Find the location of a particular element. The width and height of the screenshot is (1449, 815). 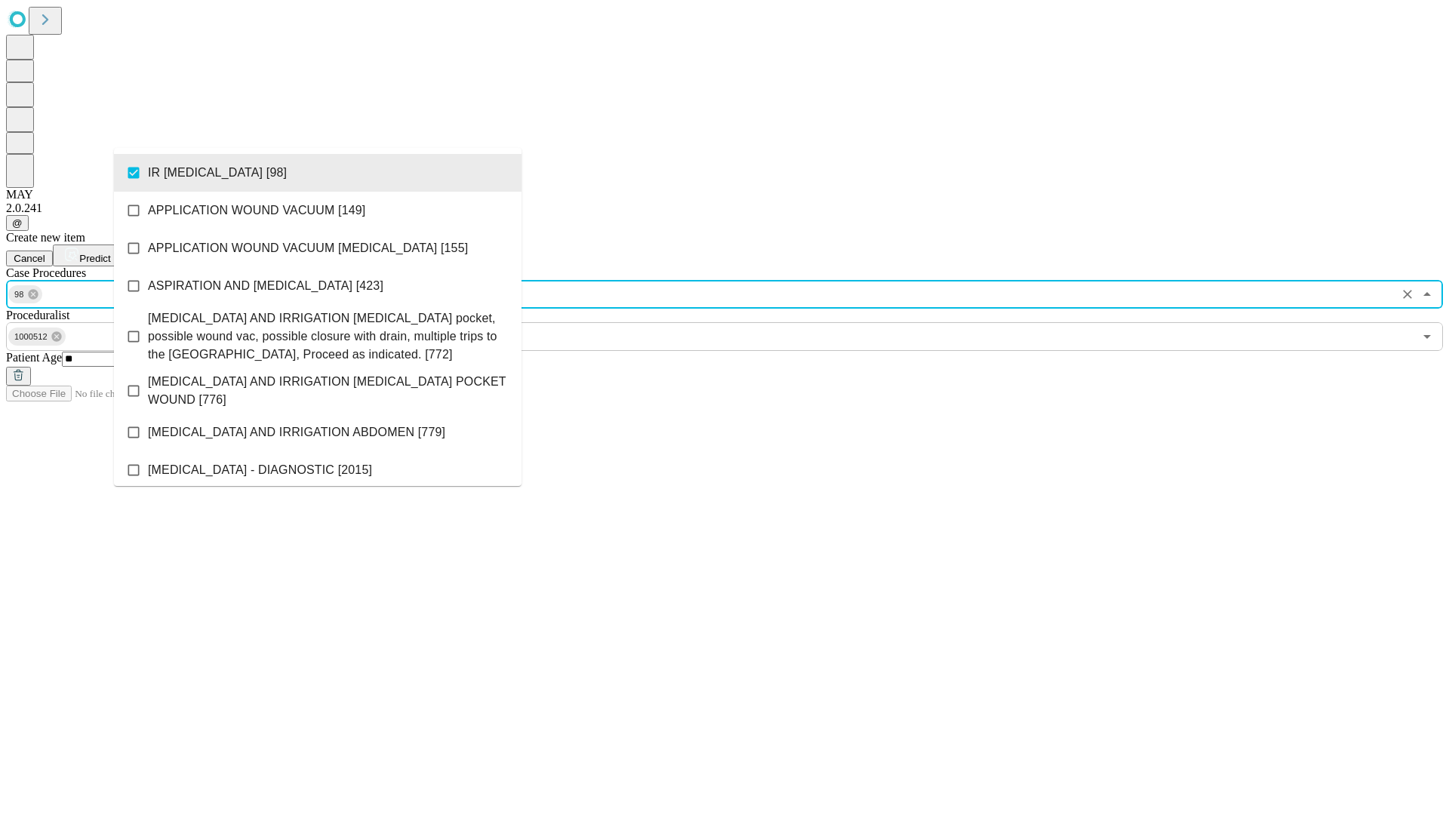

div: MAY is located at coordinates (725, 195).